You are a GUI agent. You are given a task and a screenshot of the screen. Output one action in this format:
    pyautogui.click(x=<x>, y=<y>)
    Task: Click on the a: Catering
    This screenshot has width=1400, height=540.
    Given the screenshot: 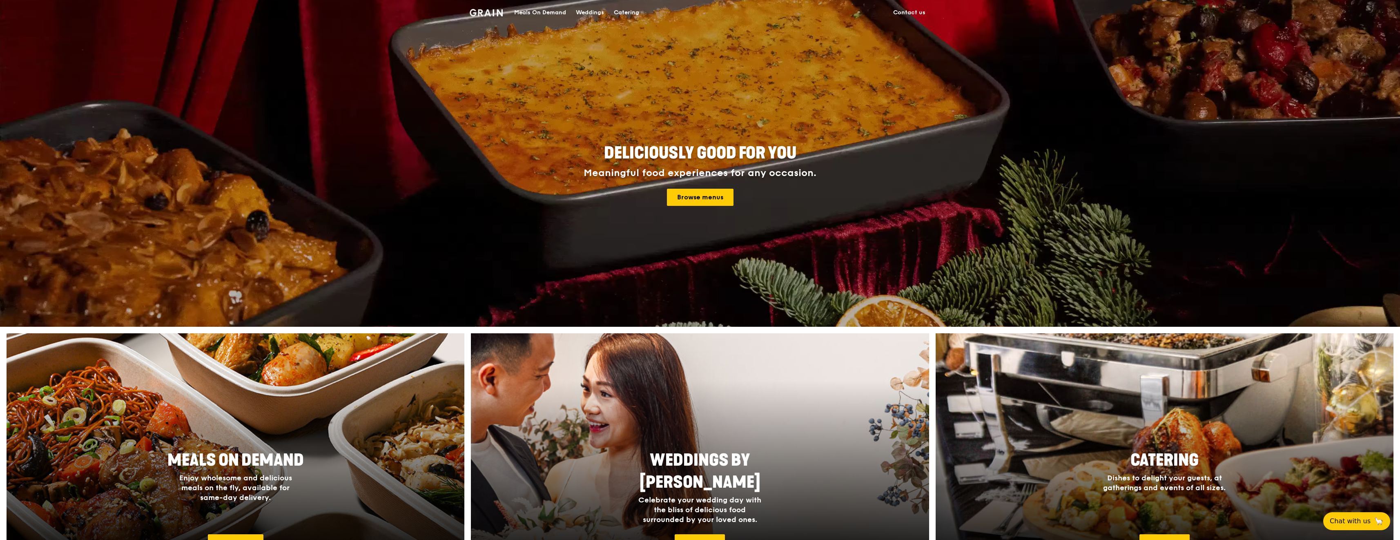 What is the action you would take?
    pyautogui.click(x=626, y=13)
    